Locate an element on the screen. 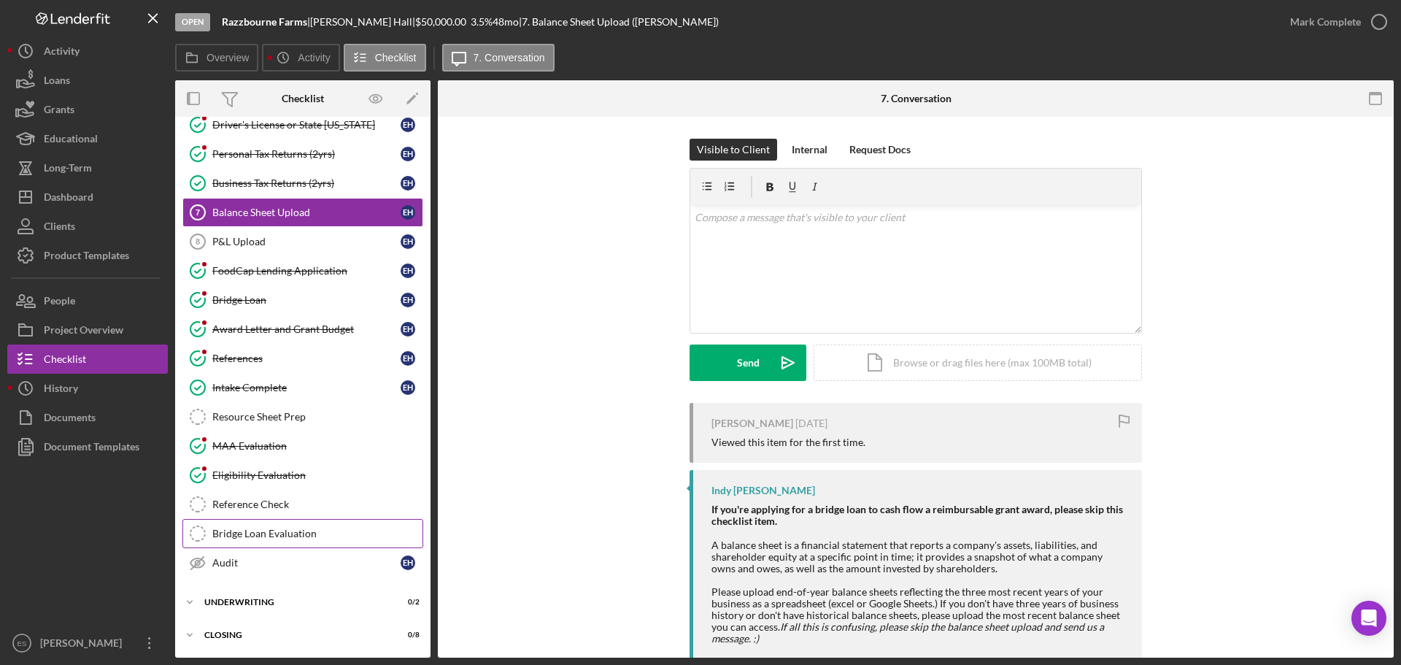 Image resolution: width=1401 pixels, height=665 pixels. div: Personal Tax Returns (2yrs) is located at coordinates (306, 154).